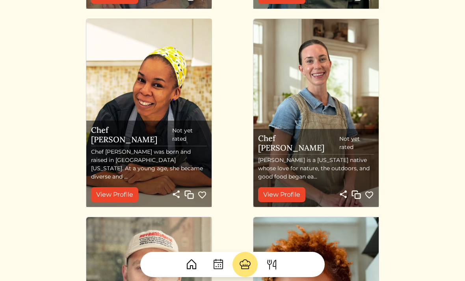  What do you see at coordinates (191, 264) in the screenshot?
I see `img: House-9bf13187bcbb5817f509fe5e7408150f90897510c4275e13d0d5fca38e0b5951.svg` at bounding box center [191, 264].